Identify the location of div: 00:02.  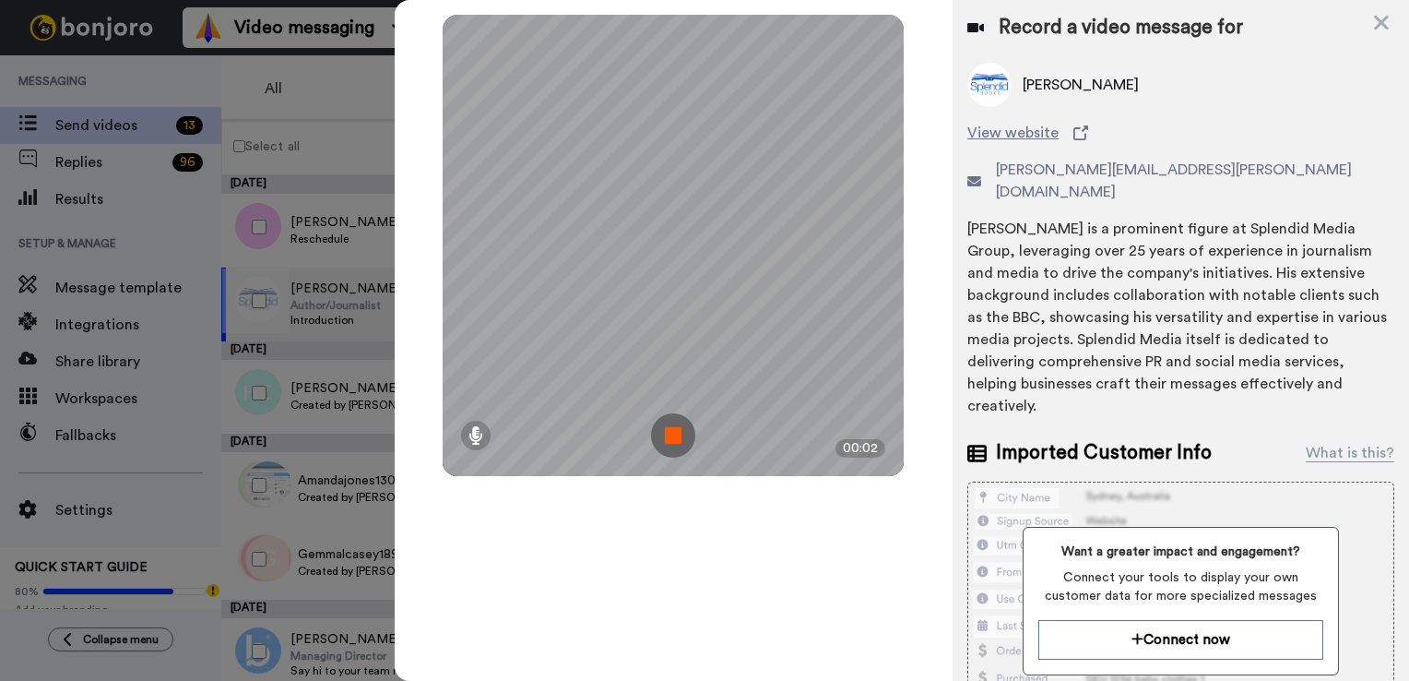
(860, 448).